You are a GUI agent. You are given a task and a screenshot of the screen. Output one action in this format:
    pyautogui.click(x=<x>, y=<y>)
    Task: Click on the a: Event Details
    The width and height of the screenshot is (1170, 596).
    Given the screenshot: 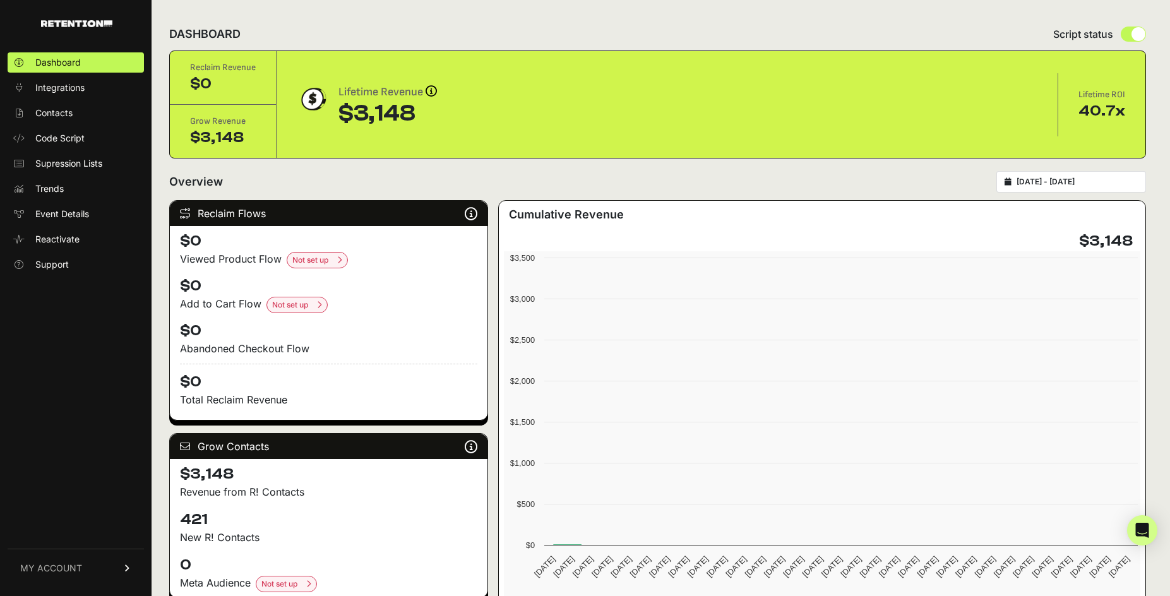 What is the action you would take?
    pyautogui.click(x=76, y=214)
    